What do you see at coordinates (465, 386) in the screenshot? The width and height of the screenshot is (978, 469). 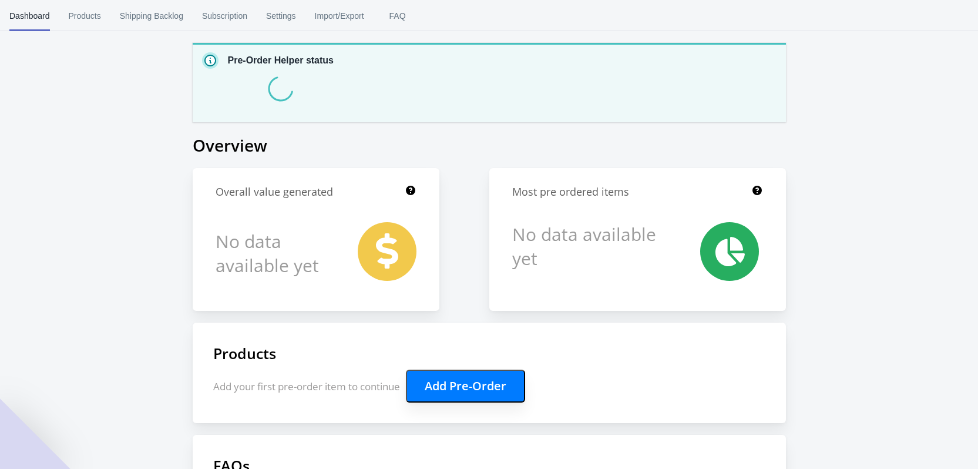 I see `button: Add Pre-Order` at bounding box center [465, 386].